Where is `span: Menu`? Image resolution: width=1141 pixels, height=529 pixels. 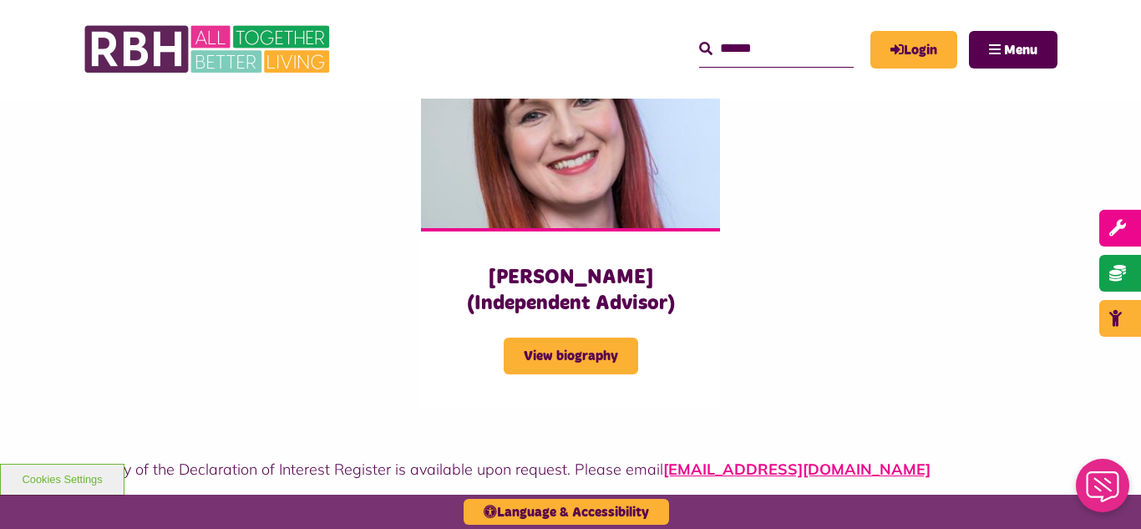 span: Menu is located at coordinates (1021, 50).